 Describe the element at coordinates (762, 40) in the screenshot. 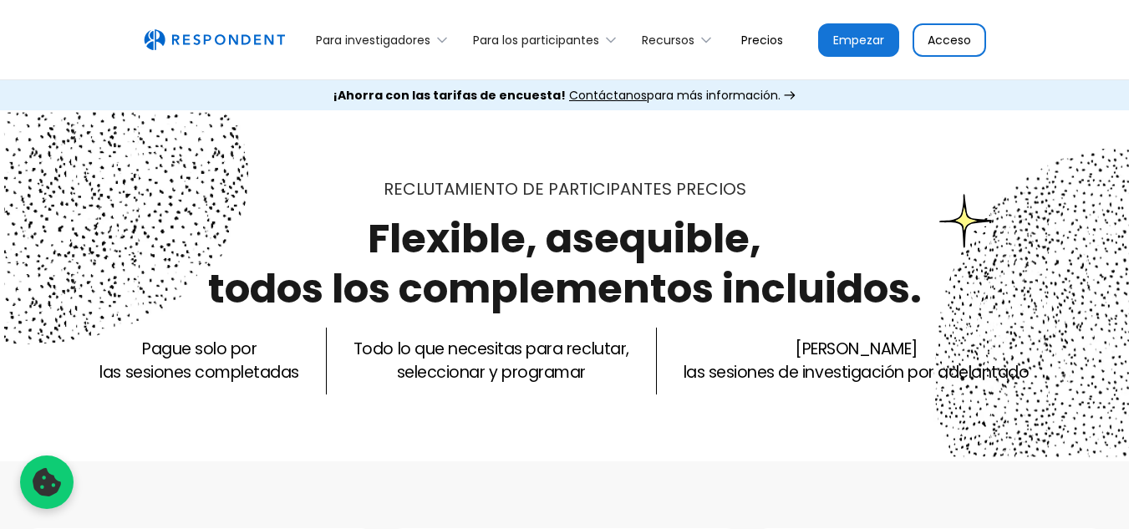

I see `font: Precios` at that location.